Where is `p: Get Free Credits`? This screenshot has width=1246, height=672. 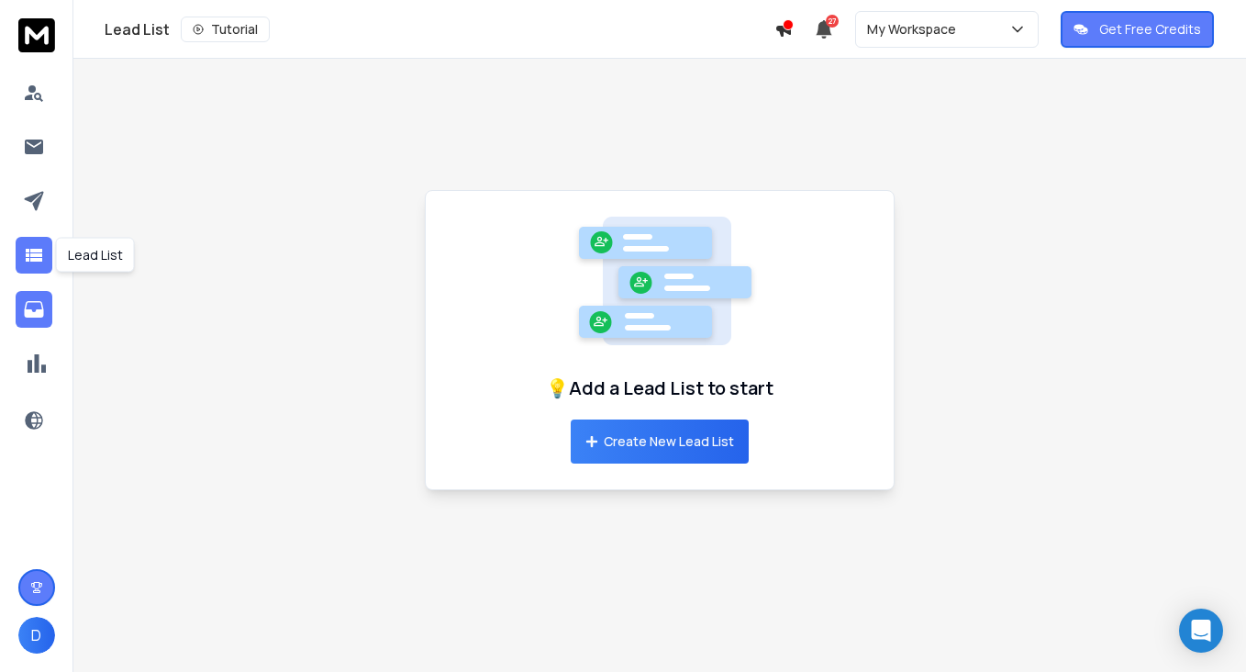
p: Get Free Credits is located at coordinates (1150, 29).